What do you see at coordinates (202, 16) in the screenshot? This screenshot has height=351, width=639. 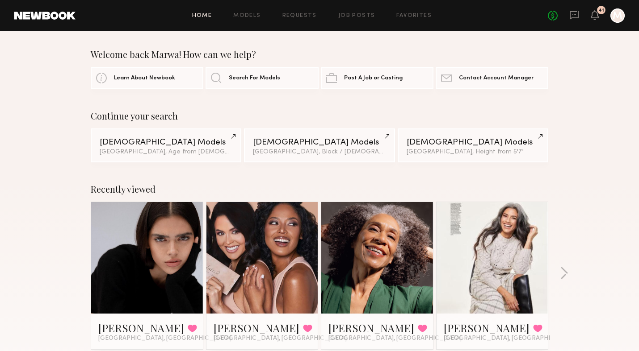 I see `a: Home` at bounding box center [202, 16].